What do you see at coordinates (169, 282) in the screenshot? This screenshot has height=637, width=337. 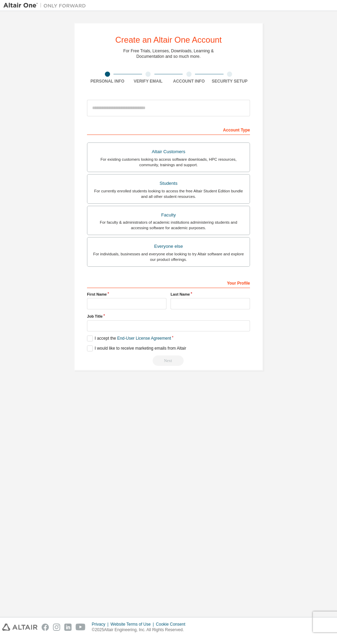 I see `div: Your Profile` at bounding box center [169, 282].